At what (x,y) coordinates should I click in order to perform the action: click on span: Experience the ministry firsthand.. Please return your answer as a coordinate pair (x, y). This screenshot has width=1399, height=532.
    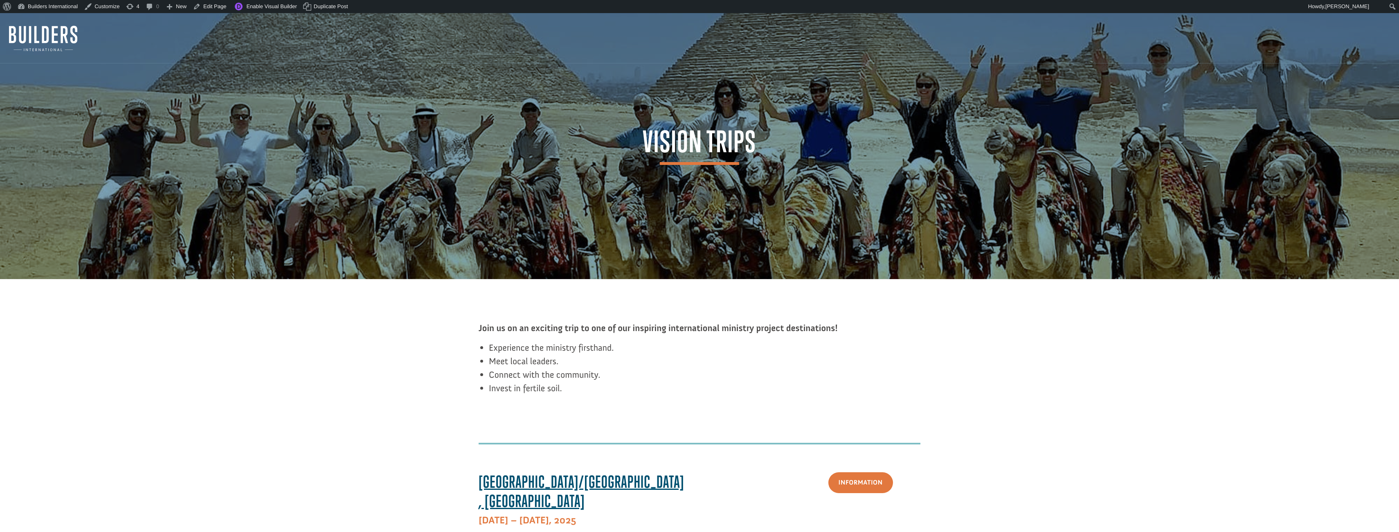
    Looking at the image, I should click on (551, 347).